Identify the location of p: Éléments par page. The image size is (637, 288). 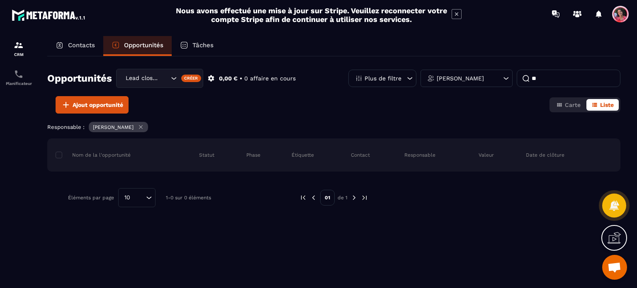
(91, 198).